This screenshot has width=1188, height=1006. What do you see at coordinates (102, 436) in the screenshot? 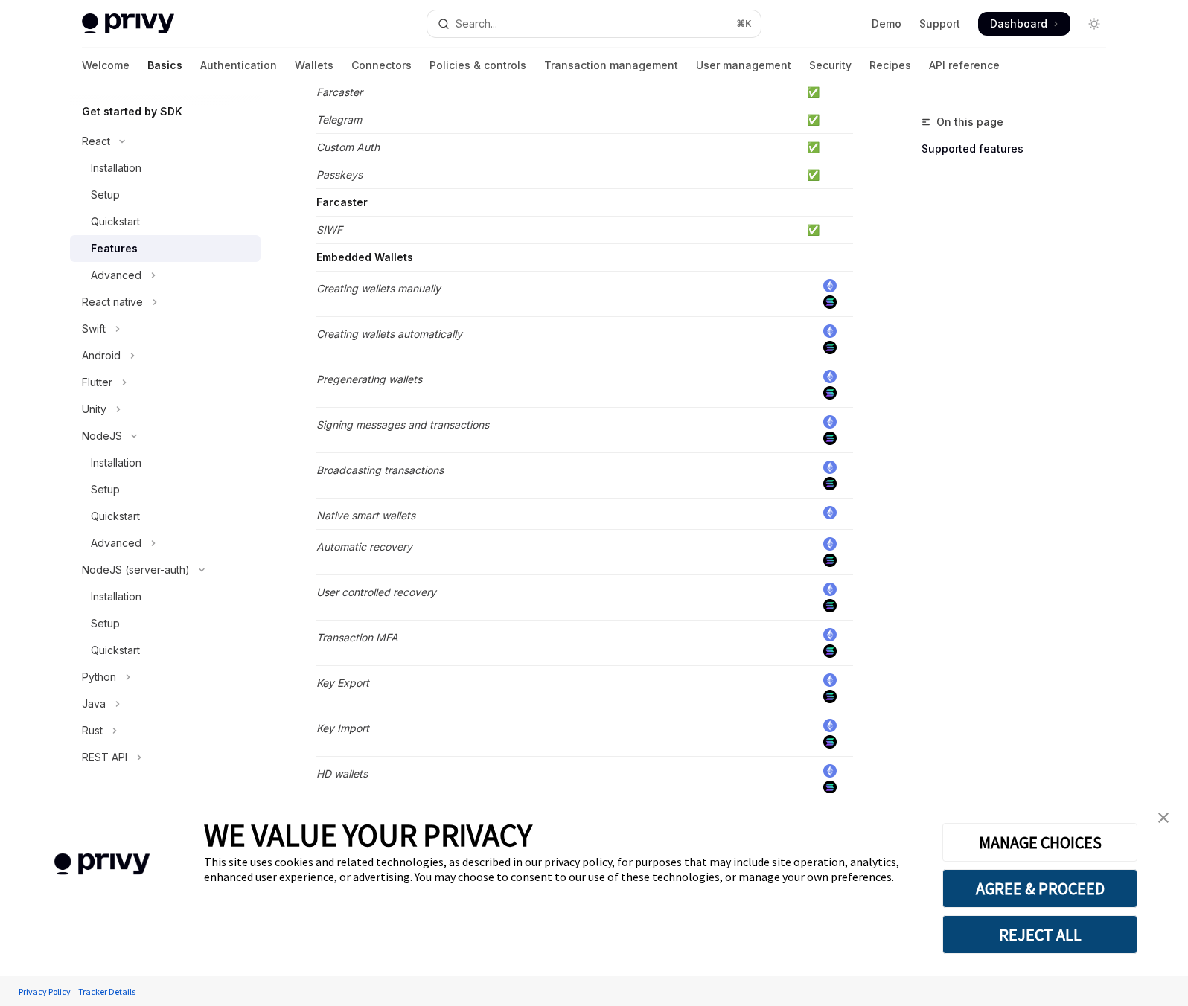
I see `div: NodeJS` at bounding box center [102, 436].